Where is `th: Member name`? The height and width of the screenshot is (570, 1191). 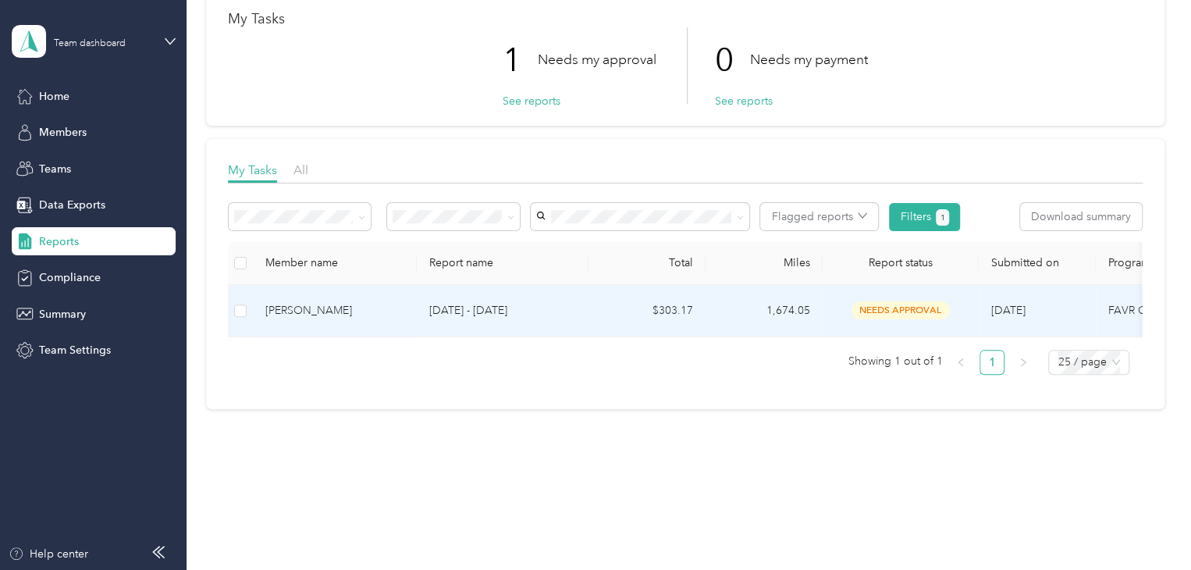 th: Member name is located at coordinates (335, 263).